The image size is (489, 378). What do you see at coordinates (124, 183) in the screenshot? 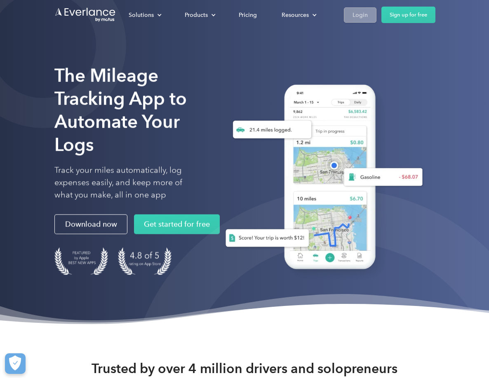
I see `p: Track your miles automatically, log expenses easily, and keep more of what you make, all in one app` at bounding box center [124, 183].